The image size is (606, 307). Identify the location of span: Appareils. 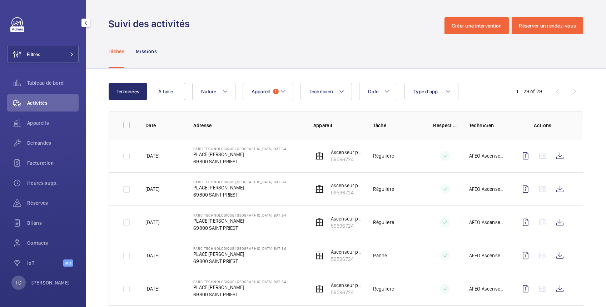
(53, 123).